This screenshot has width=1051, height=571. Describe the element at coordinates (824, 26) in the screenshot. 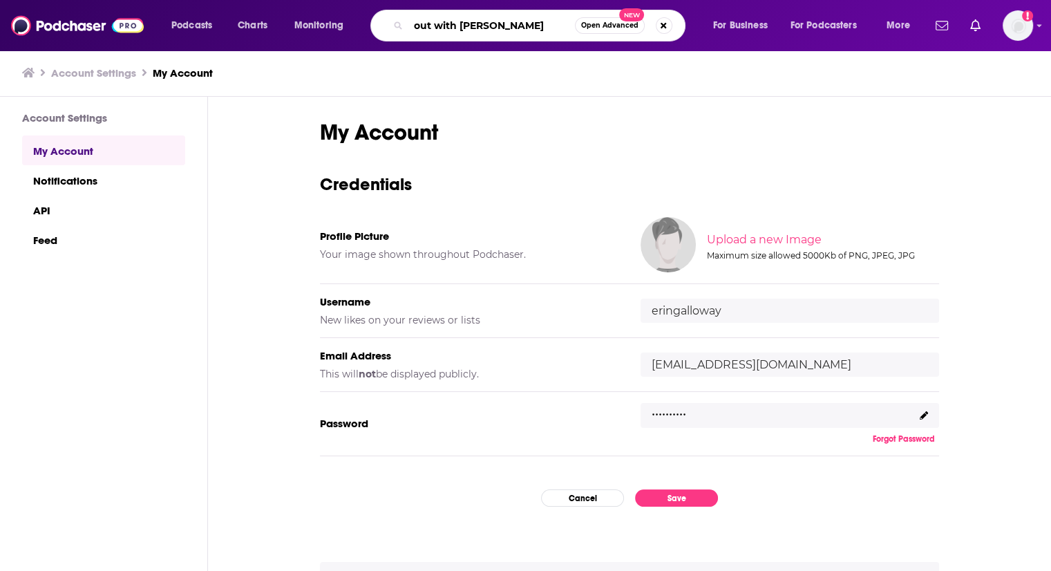

I see `span: For Podcasters` at that location.